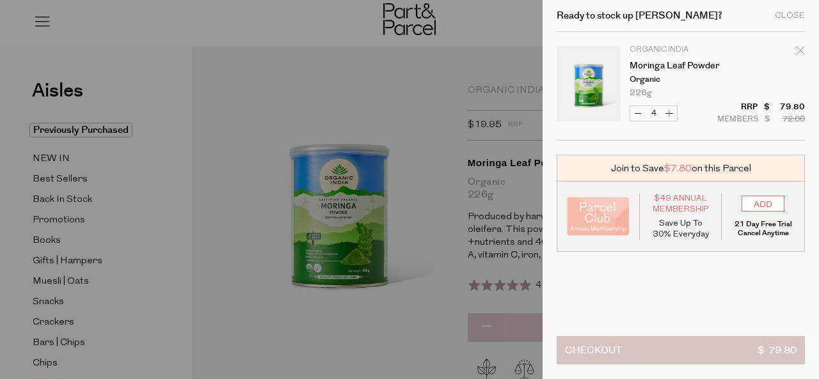 This screenshot has width=819, height=379. Describe the element at coordinates (653, 113) in the screenshot. I see `input: QTY Moringa Leaf Powder` at that location.